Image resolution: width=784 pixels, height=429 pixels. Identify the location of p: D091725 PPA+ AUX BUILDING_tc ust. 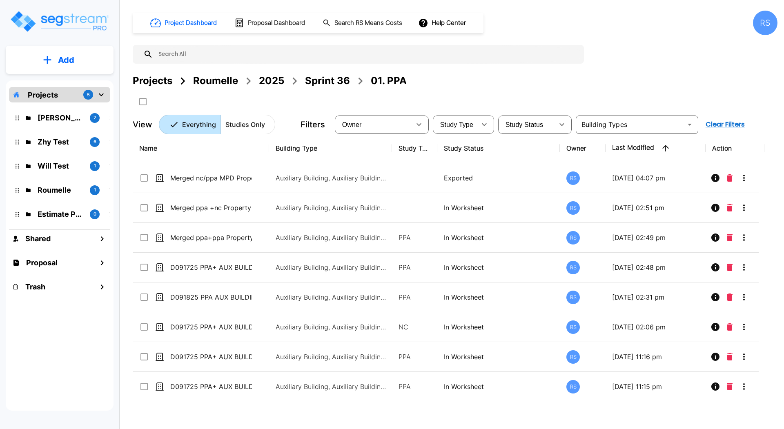
(211, 327).